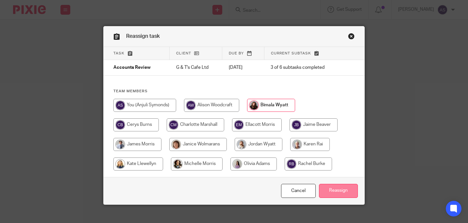 This screenshot has width=468, height=223. I want to click on span: Current subtask, so click(291, 53).